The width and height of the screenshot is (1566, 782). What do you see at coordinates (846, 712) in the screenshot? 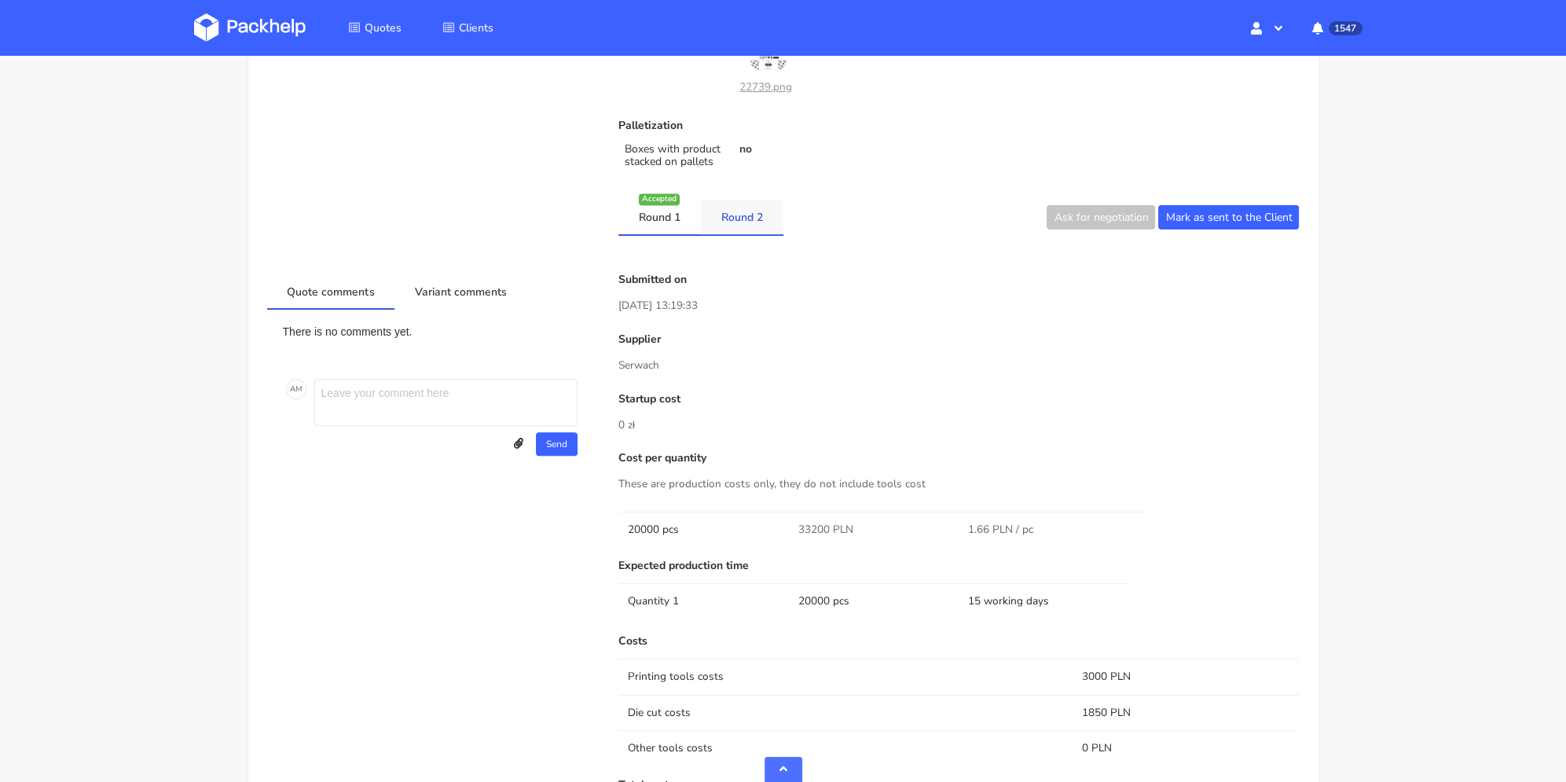
I see `td: Die cut costs` at bounding box center [846, 712].